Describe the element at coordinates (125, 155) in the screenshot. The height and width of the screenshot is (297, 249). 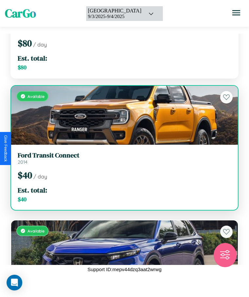
I see `h3: Ford Transit Connect` at that location.